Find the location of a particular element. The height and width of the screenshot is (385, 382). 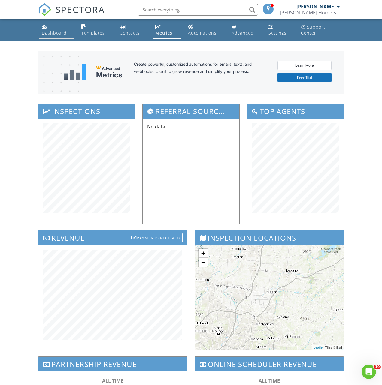

span: Advanced is located at coordinates (111, 69).